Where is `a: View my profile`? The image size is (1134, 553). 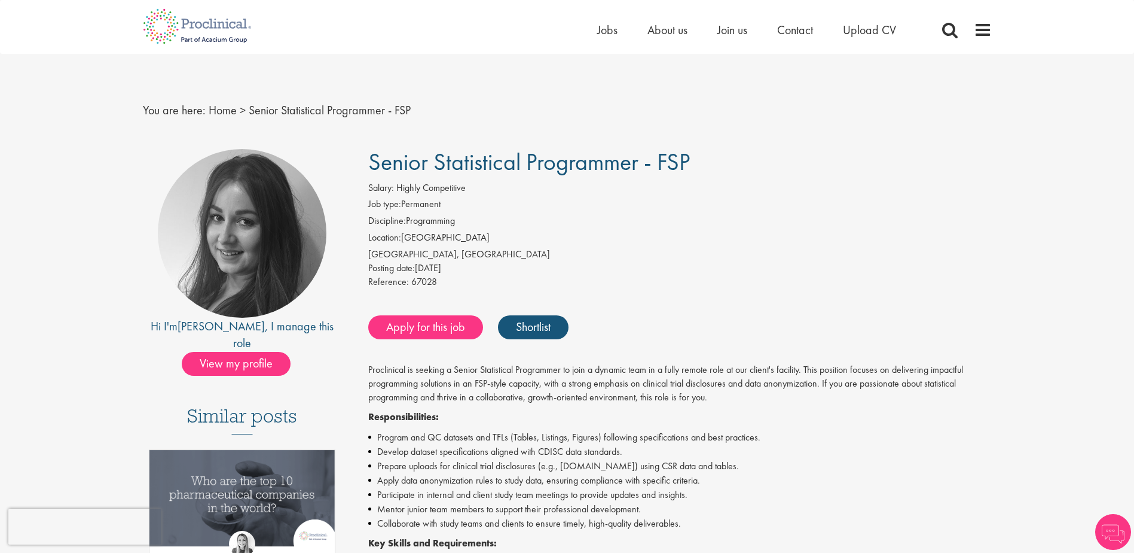 a: View my profile is located at coordinates (242, 362).